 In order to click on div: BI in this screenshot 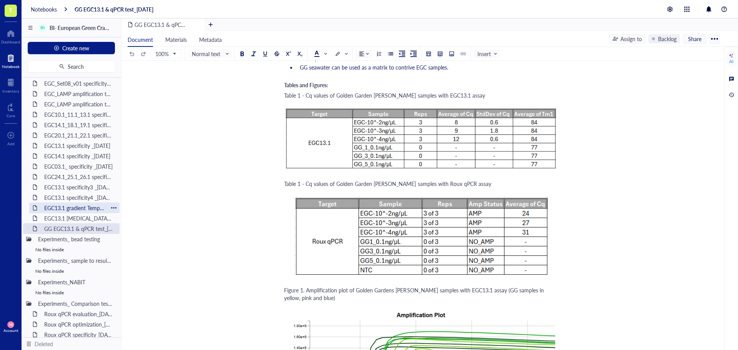, I will do `click(42, 28)`.